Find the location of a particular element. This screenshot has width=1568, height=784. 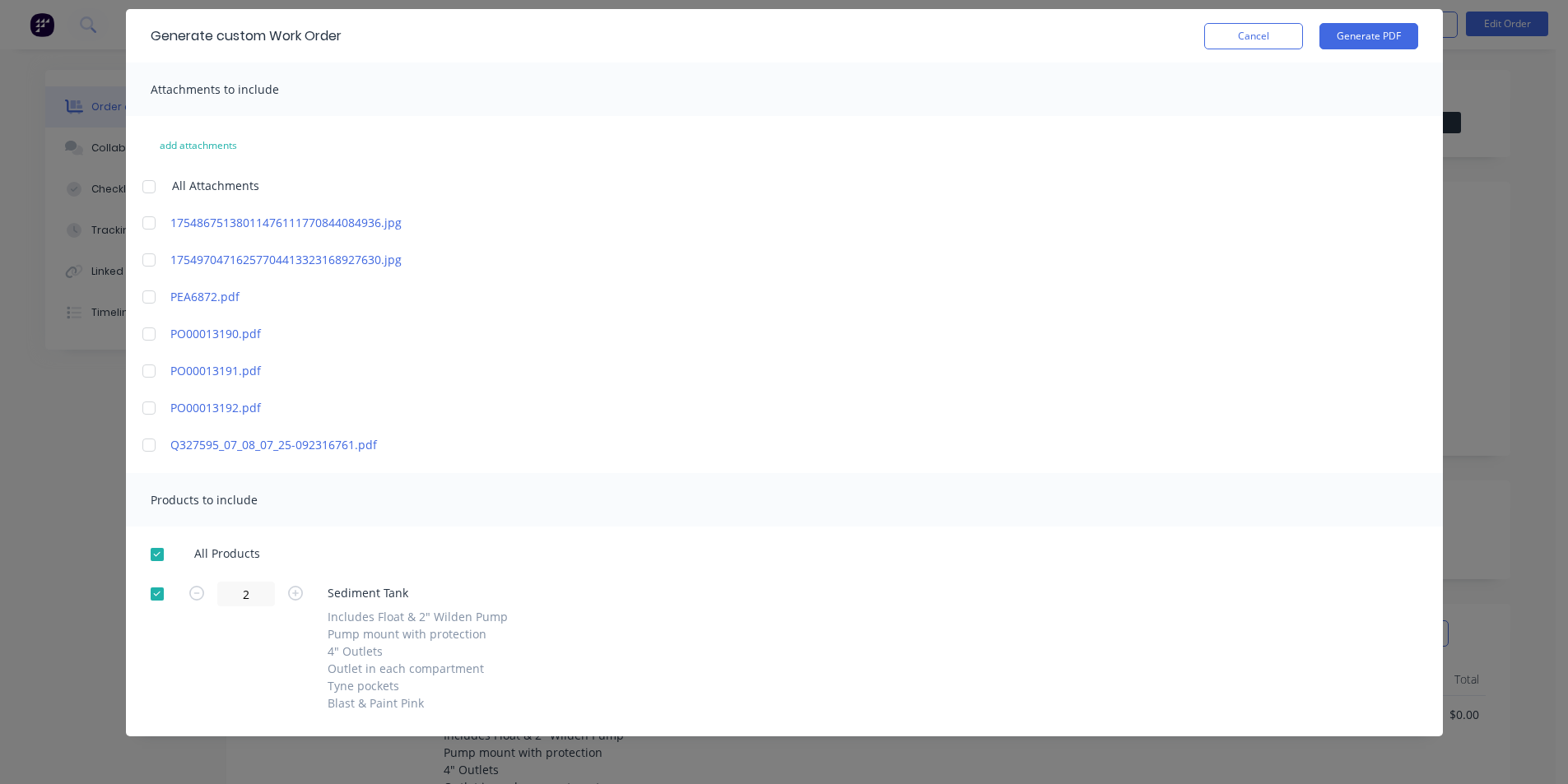

a: 17549704716257704413323168927630.jpg is located at coordinates (314, 259).